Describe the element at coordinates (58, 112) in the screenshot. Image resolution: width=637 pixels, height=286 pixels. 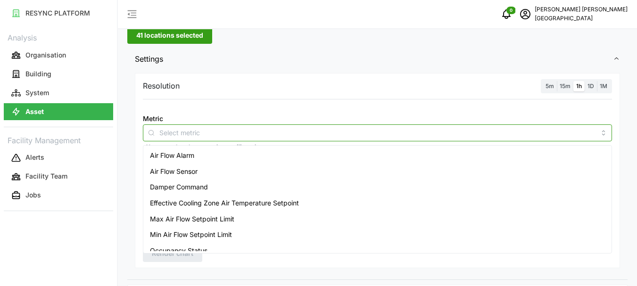
I see `button: Asset` at that location.